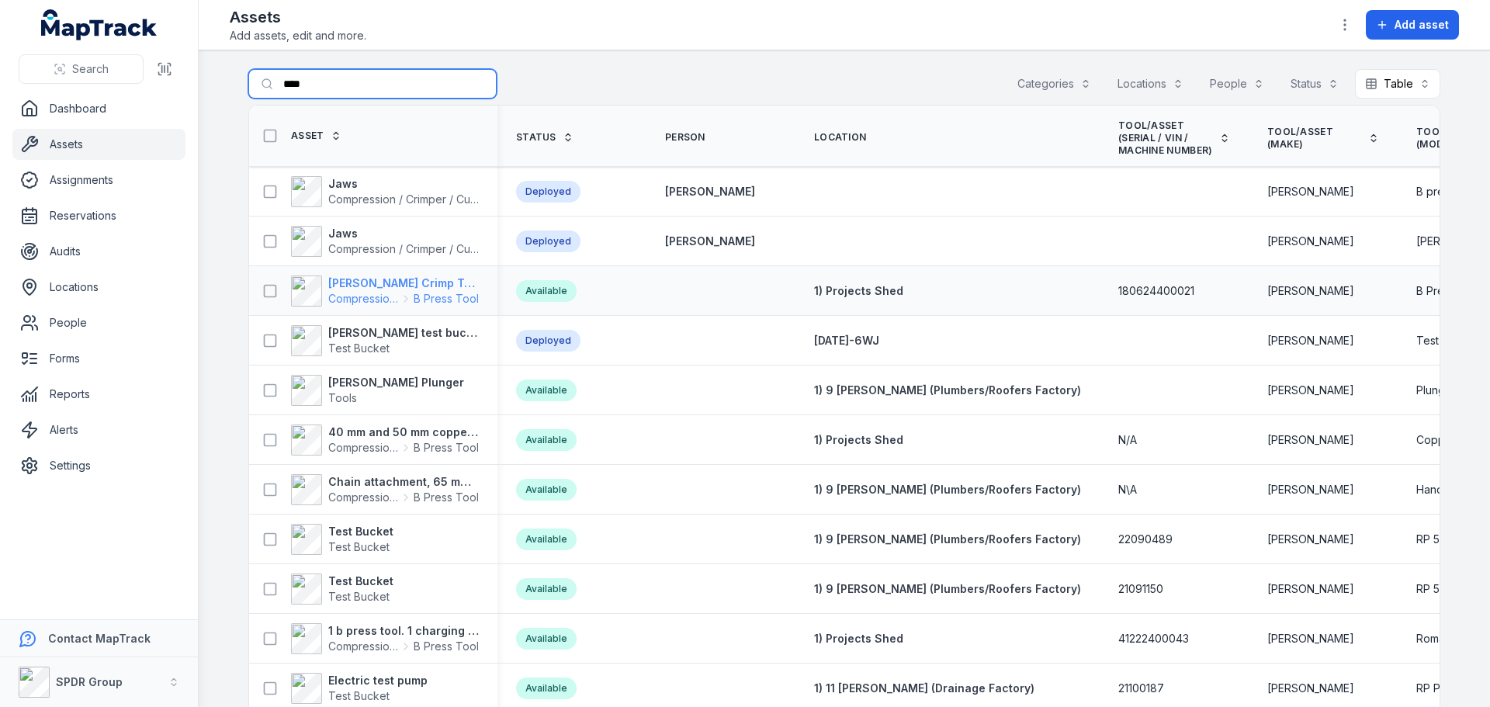 The width and height of the screenshot is (1490, 707). What do you see at coordinates (99, 287) in the screenshot?
I see `a: Locations` at bounding box center [99, 287].